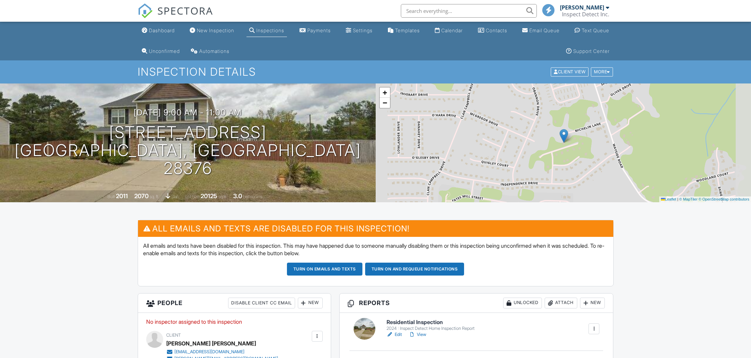 This screenshot has height=358, width=751. I want to click on span: slab, so click(175, 197).